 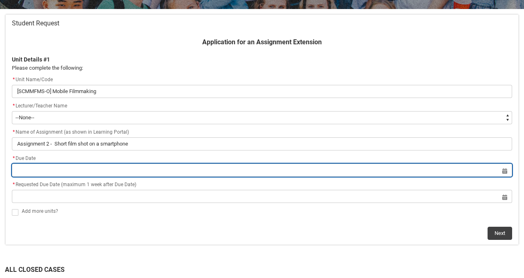 What do you see at coordinates (262, 271) in the screenshot?
I see `h2: All Closed Cases` at bounding box center [262, 271].